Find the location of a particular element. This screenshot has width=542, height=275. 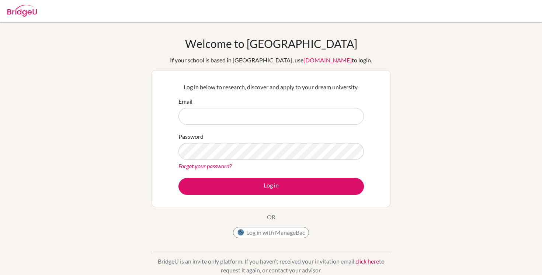

a: Forgot your password? is located at coordinates (205, 166).